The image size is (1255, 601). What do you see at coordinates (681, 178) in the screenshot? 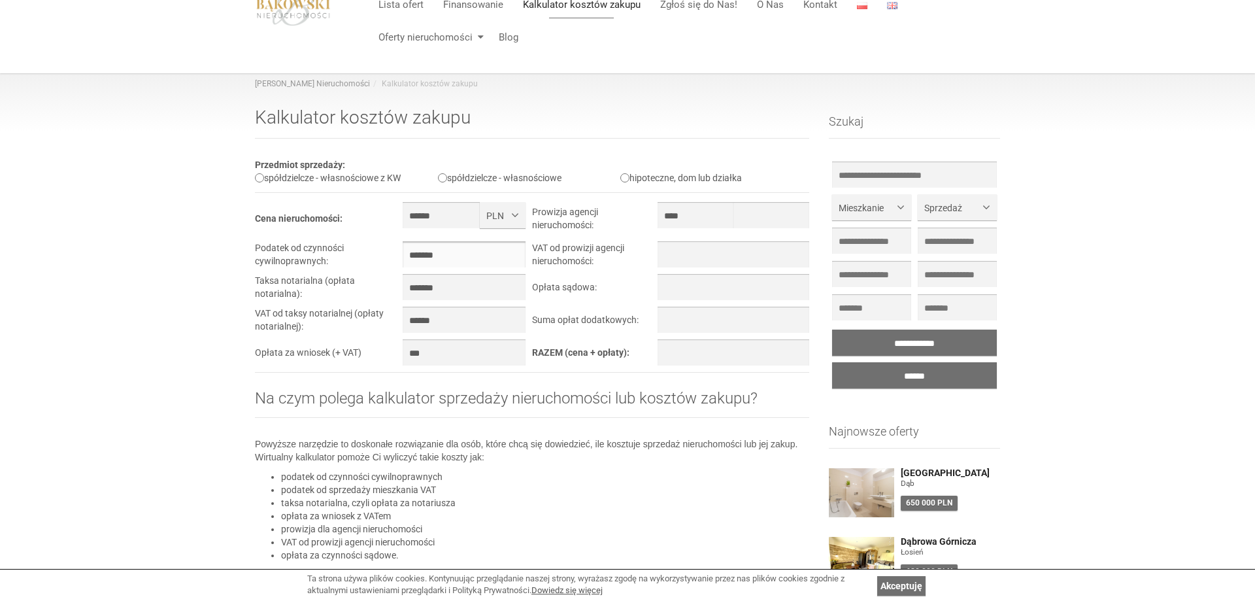
I see `label: hipoteczne, dom lub działka` at bounding box center [681, 178].